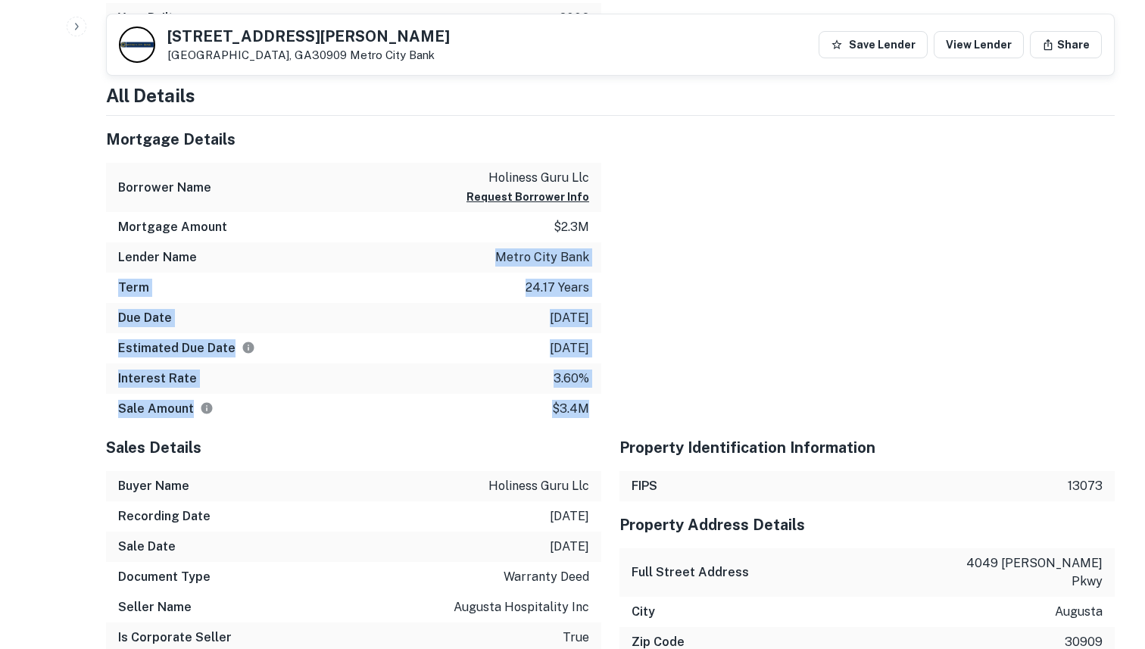 This screenshot has height=649, width=1145. Describe the element at coordinates (867, 448) in the screenshot. I see `h5: Property Identification Information` at that location.